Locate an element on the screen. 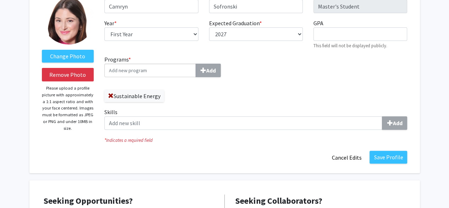 The width and height of the screenshot is (449, 208). button: Save Profile is located at coordinates (388, 157).